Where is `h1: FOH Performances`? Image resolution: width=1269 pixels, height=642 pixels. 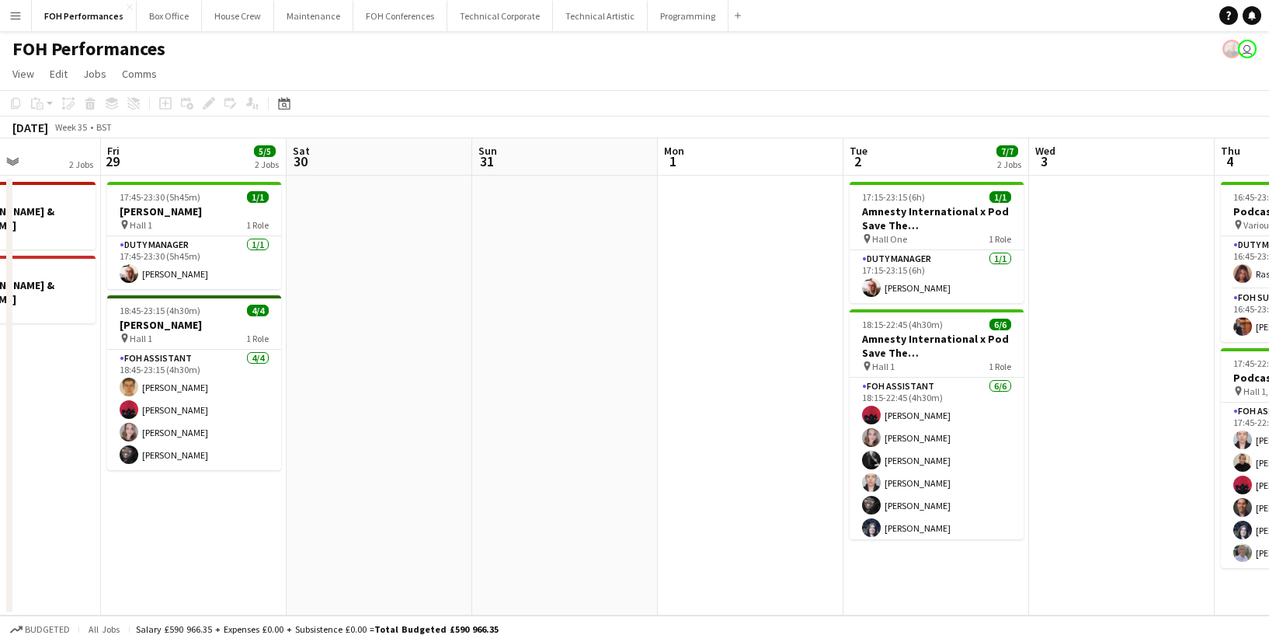 h1: FOH Performances is located at coordinates (89, 49).